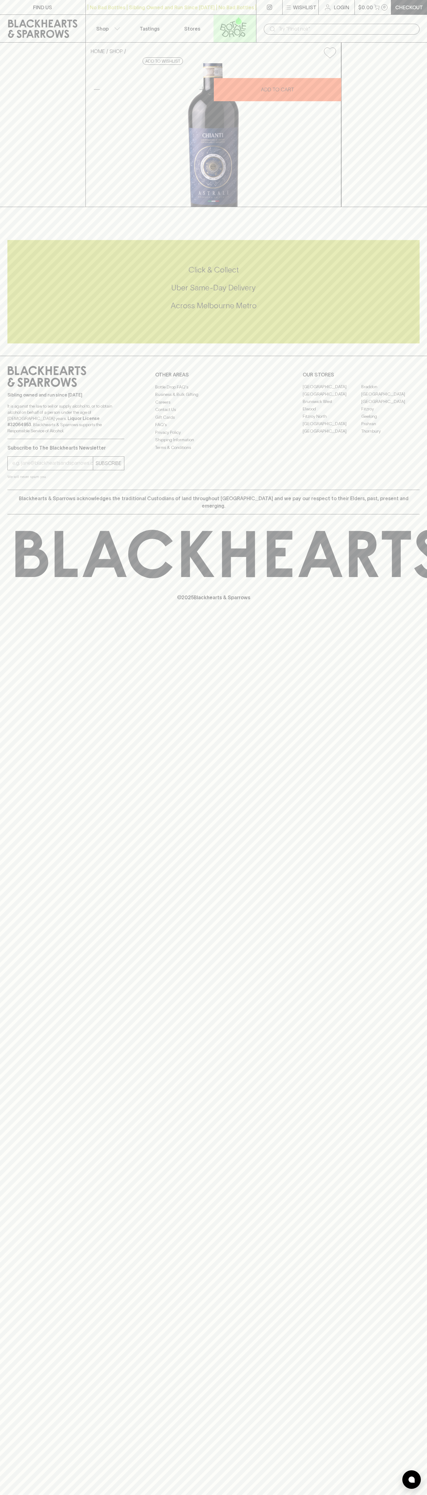  What do you see at coordinates (213, 135) in the screenshot?
I see `img: 40300.png` at bounding box center [213, 135].